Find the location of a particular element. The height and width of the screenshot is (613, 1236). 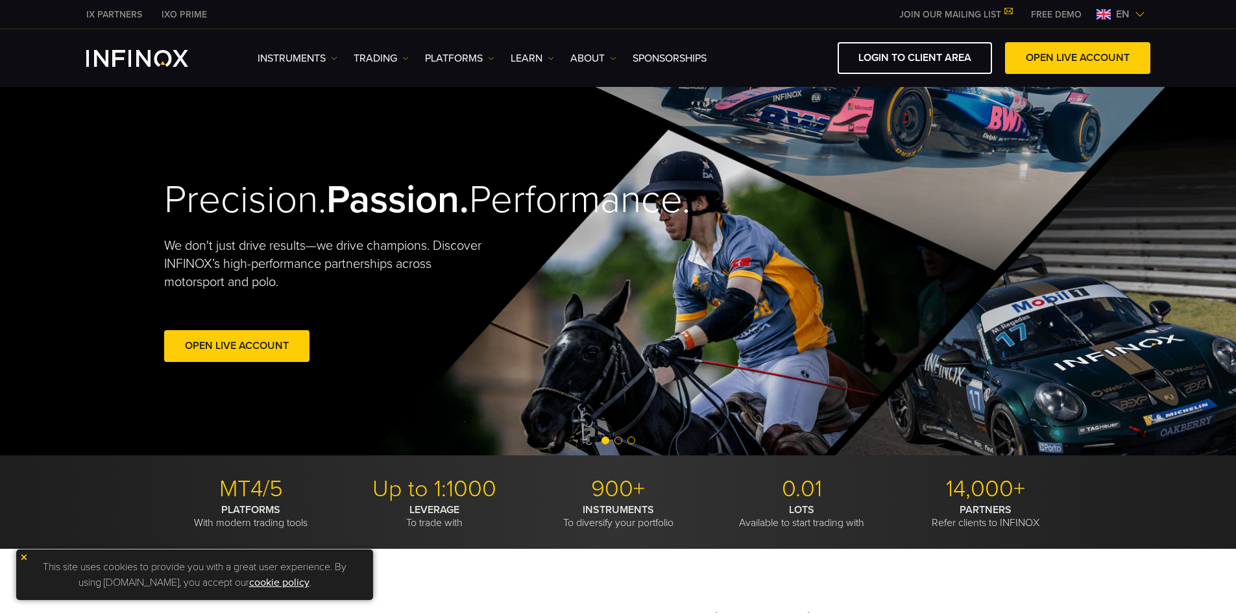

p: Available to start trading with is located at coordinates (802, 517).